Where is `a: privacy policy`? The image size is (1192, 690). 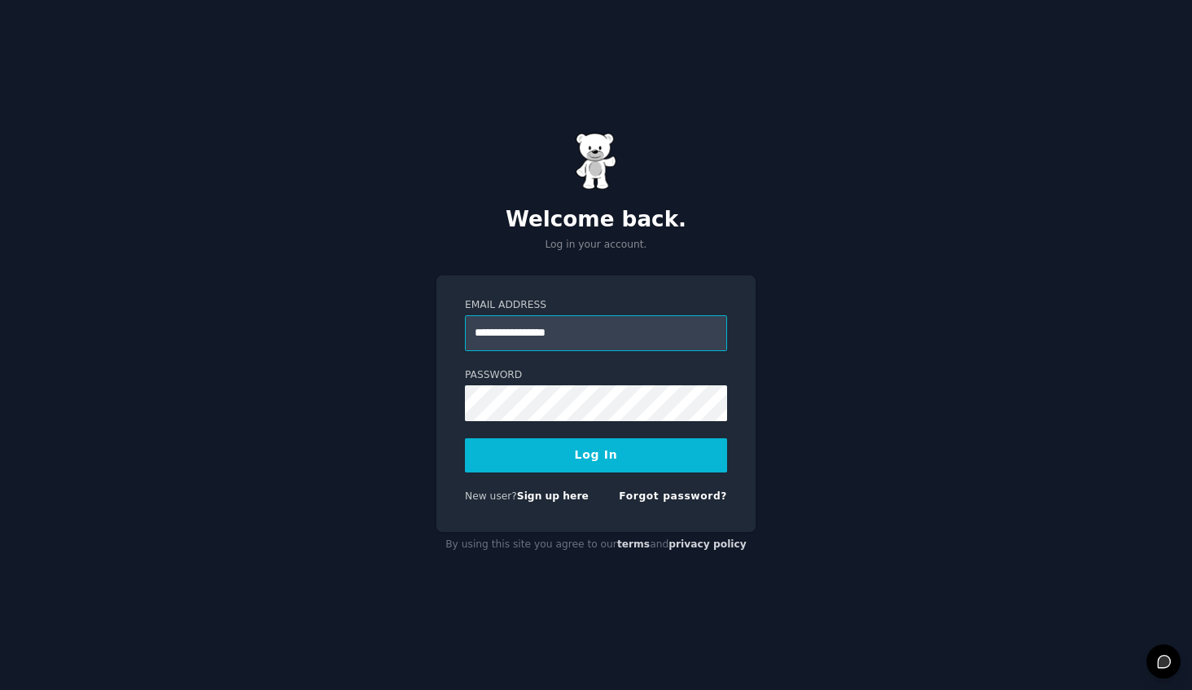 a: privacy policy is located at coordinates (708, 544).